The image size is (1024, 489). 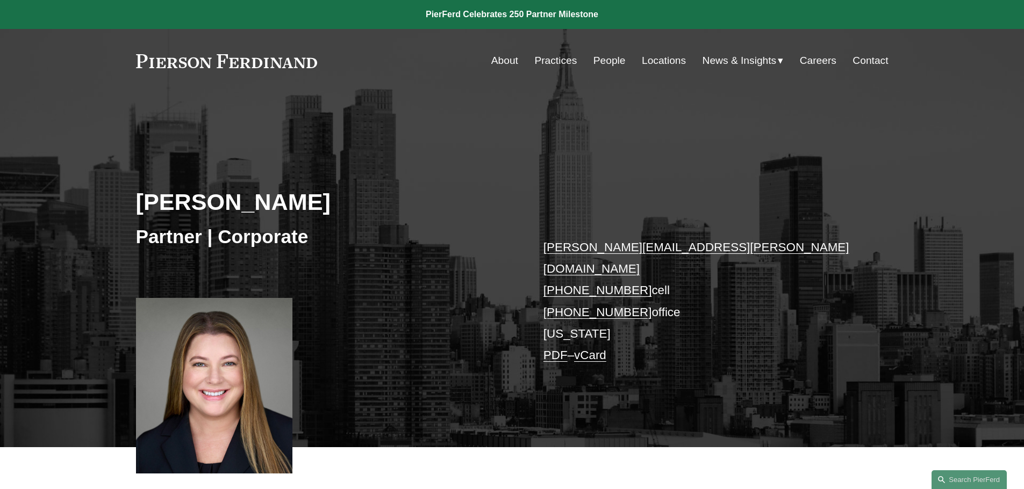 I want to click on h3: Partner | Corporate, so click(x=324, y=237).